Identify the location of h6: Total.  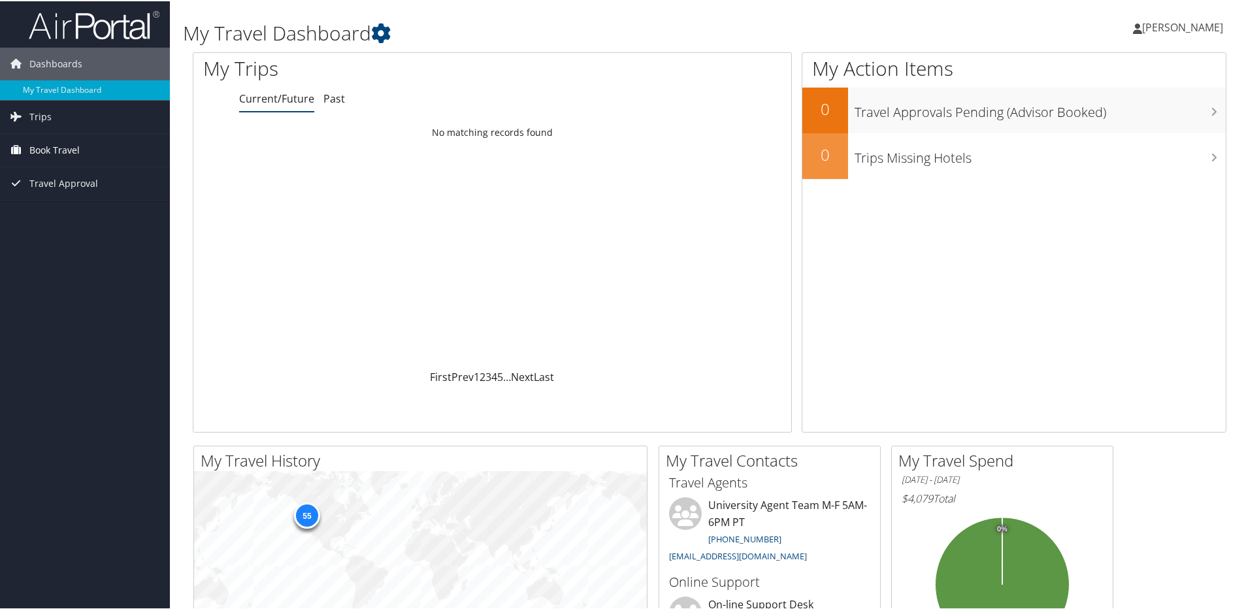
(1002, 497).